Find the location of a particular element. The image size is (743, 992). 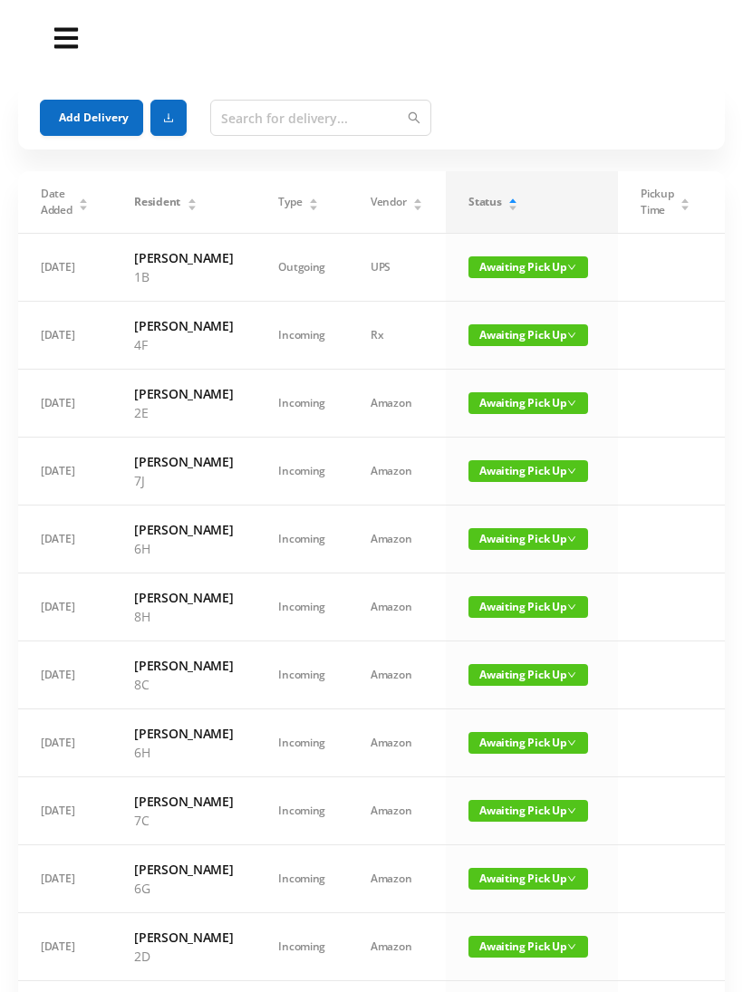

td: Rx is located at coordinates (397, 335).